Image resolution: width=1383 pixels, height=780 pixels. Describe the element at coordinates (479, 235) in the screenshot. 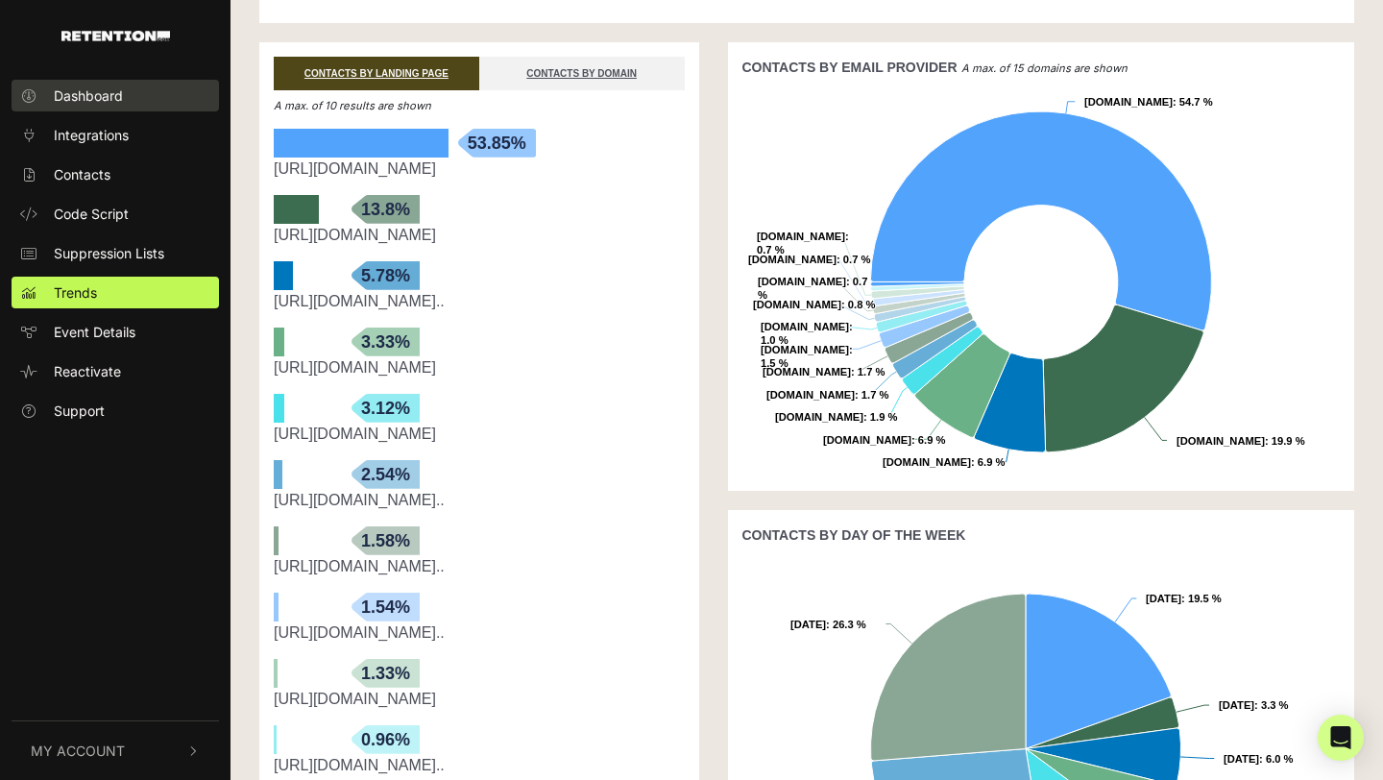

I see `div: https://www.pkgrills.com/pkgo-w-flipkit/` at that location.